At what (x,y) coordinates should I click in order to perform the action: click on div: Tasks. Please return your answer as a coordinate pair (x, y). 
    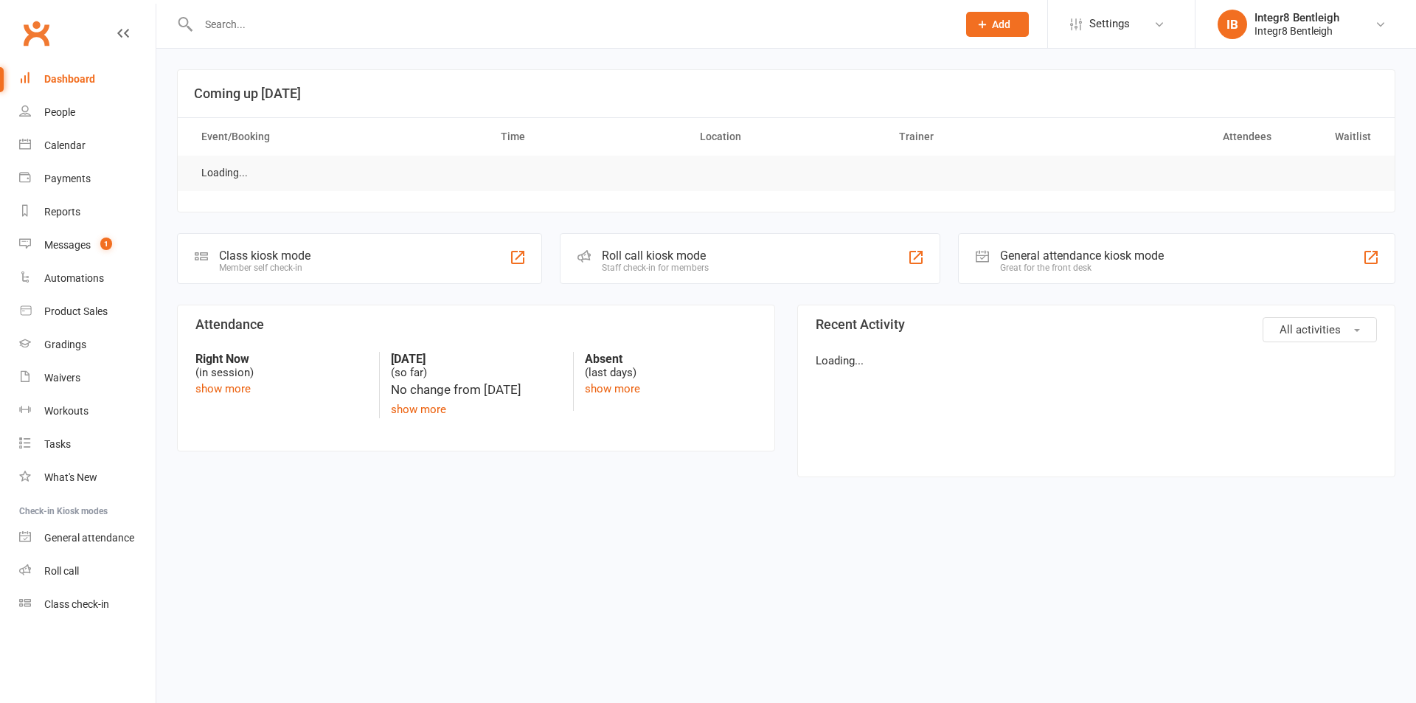
    Looking at the image, I should click on (58, 444).